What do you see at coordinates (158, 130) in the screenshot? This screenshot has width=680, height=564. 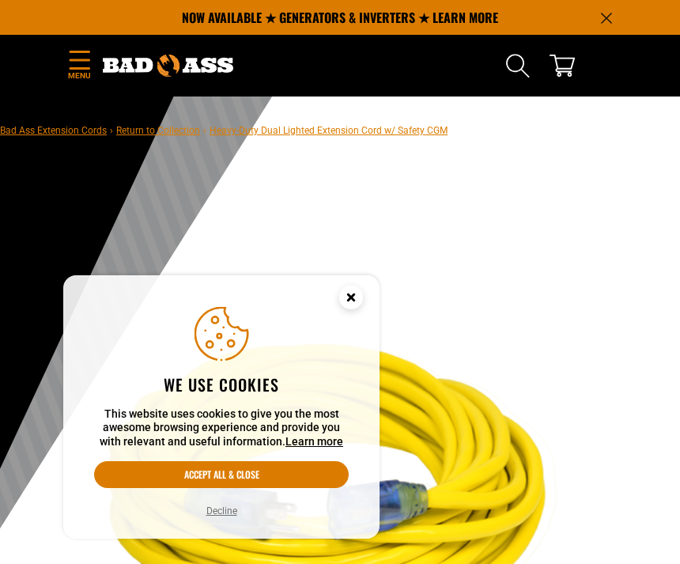 I see `a: Return to Collection` at bounding box center [158, 130].